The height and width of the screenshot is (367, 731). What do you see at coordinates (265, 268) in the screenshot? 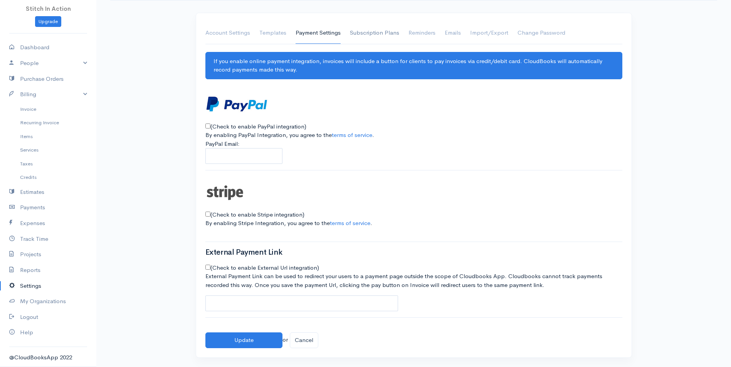
I see `label: (Check to enable External Url integration)` at bounding box center [265, 268].